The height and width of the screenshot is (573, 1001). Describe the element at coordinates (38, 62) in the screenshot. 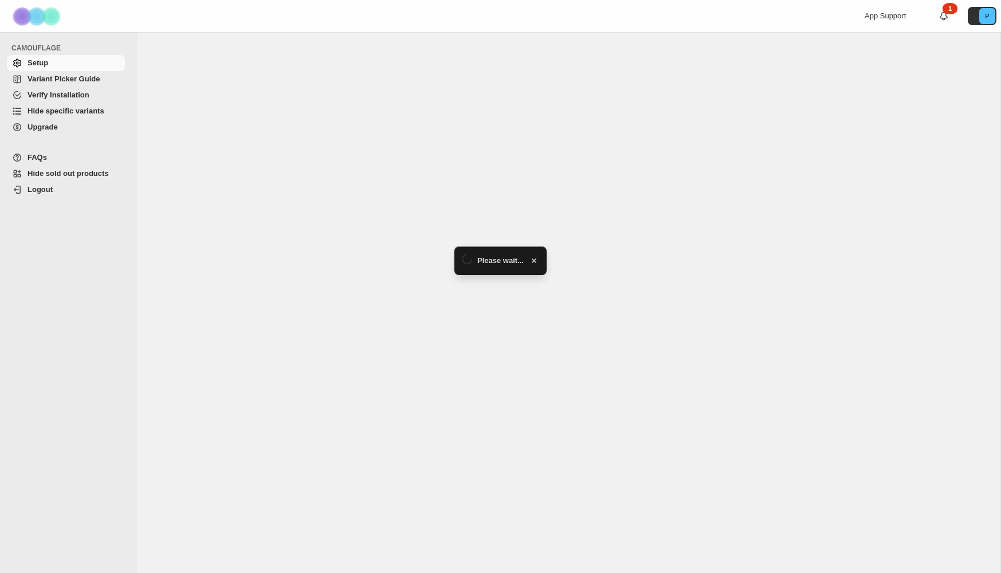

I see `span: Setup` at that location.